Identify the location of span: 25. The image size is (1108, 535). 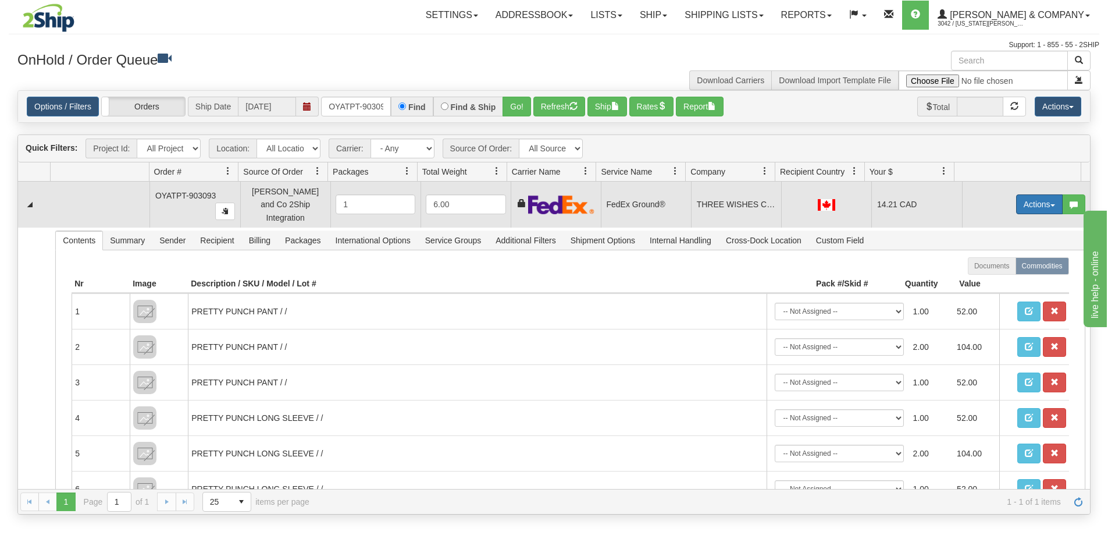
(218, 501).